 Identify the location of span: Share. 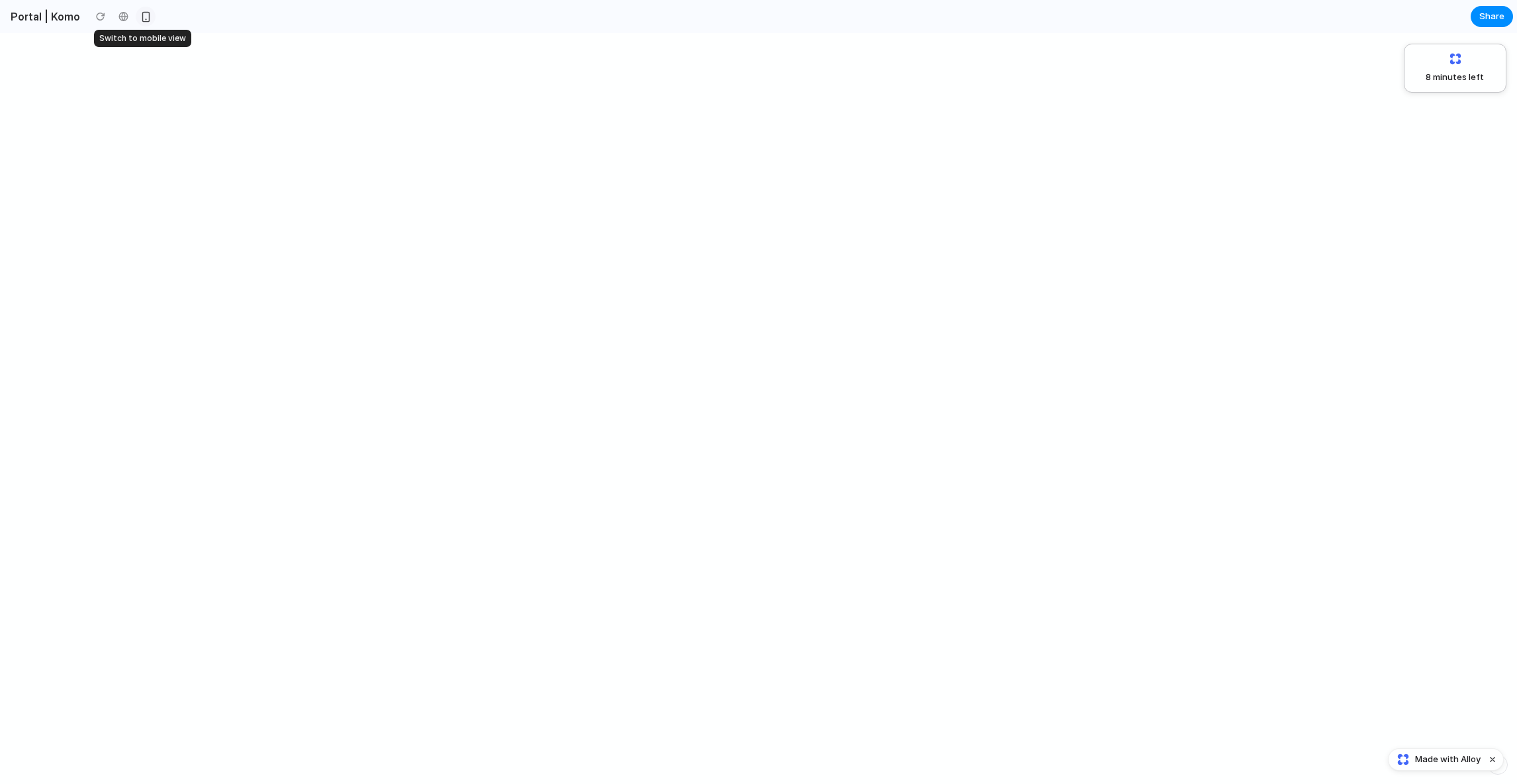
(1492, 17).